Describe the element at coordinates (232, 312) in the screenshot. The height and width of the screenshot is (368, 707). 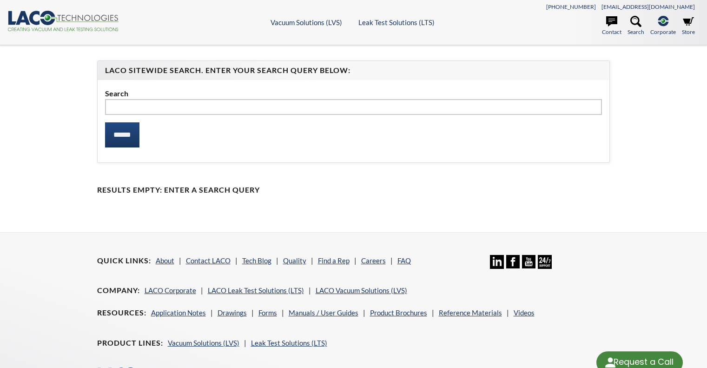
I see `a: Drawings` at that location.